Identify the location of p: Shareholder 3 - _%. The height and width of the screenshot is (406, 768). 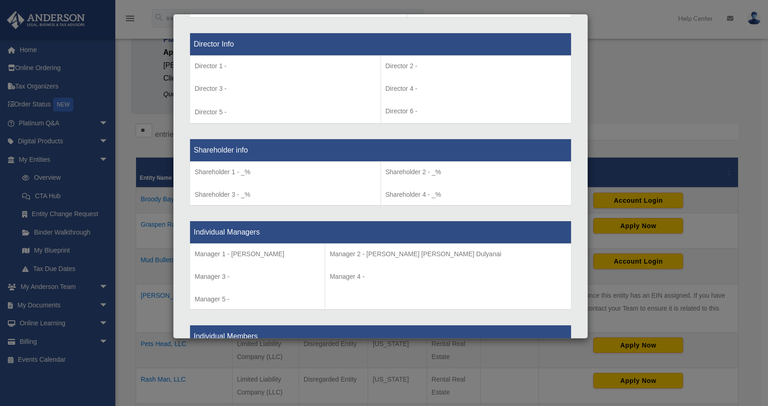
(285, 195).